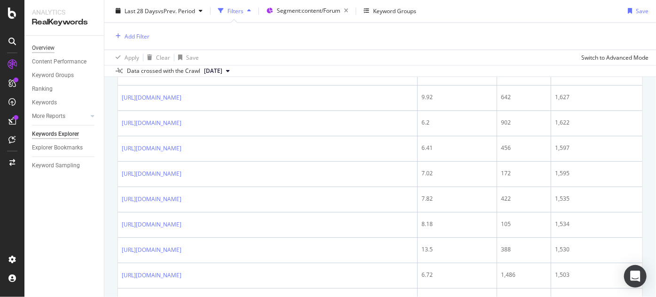  I want to click on div: Apply, so click(131, 57).